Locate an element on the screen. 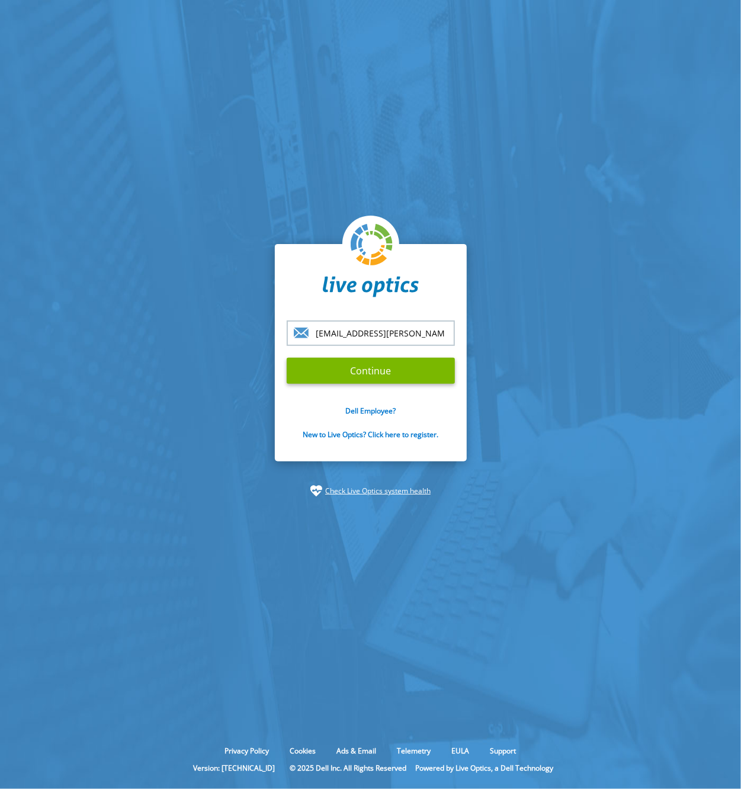  img: status-check-icon.svg is located at coordinates (316, 491).